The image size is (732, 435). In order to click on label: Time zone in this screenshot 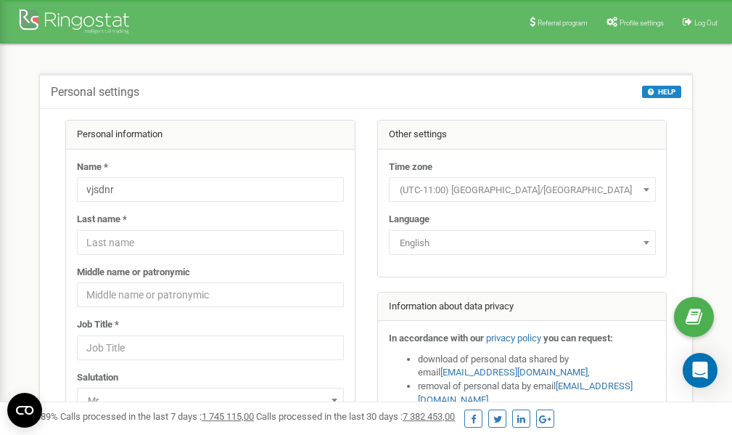, I will do `click(411, 167)`.